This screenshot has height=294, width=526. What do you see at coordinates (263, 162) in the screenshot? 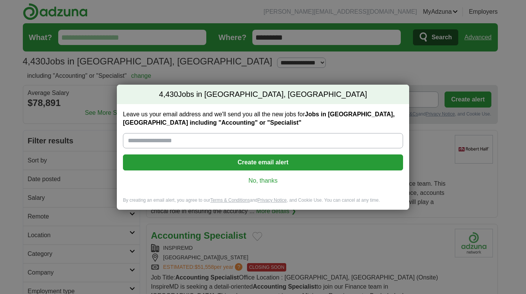
I see `button: Create email alert` at bounding box center [263, 162].